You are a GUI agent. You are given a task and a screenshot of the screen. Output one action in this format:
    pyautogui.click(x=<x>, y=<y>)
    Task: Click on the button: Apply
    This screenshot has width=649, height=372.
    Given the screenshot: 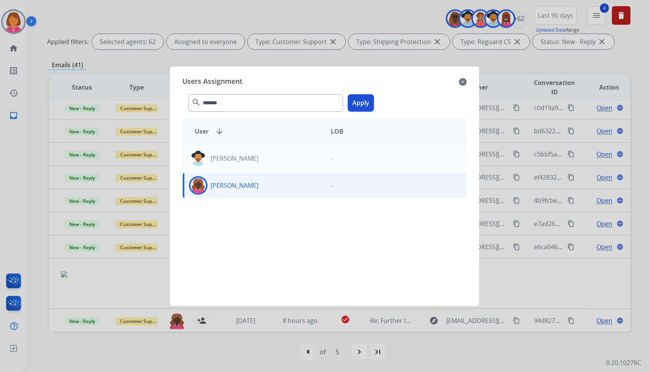 What is the action you would take?
    pyautogui.click(x=361, y=103)
    